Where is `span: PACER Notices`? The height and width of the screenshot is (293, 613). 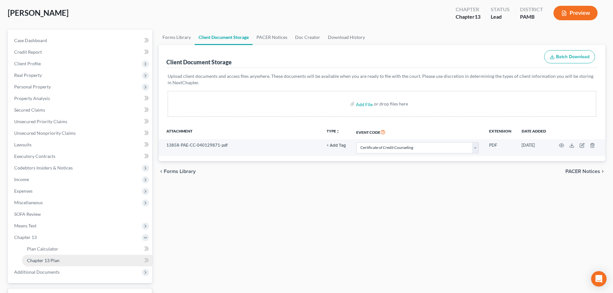
span: PACER Notices is located at coordinates (582, 171).